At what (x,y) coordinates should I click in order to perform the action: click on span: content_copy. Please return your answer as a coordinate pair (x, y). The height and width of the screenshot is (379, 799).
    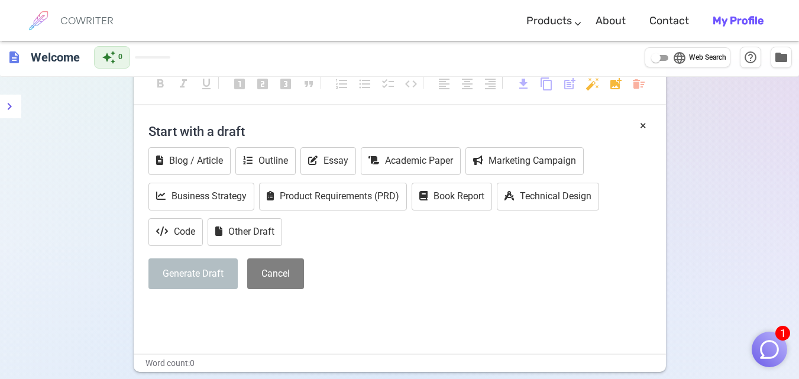
    Looking at the image, I should click on (546, 84).